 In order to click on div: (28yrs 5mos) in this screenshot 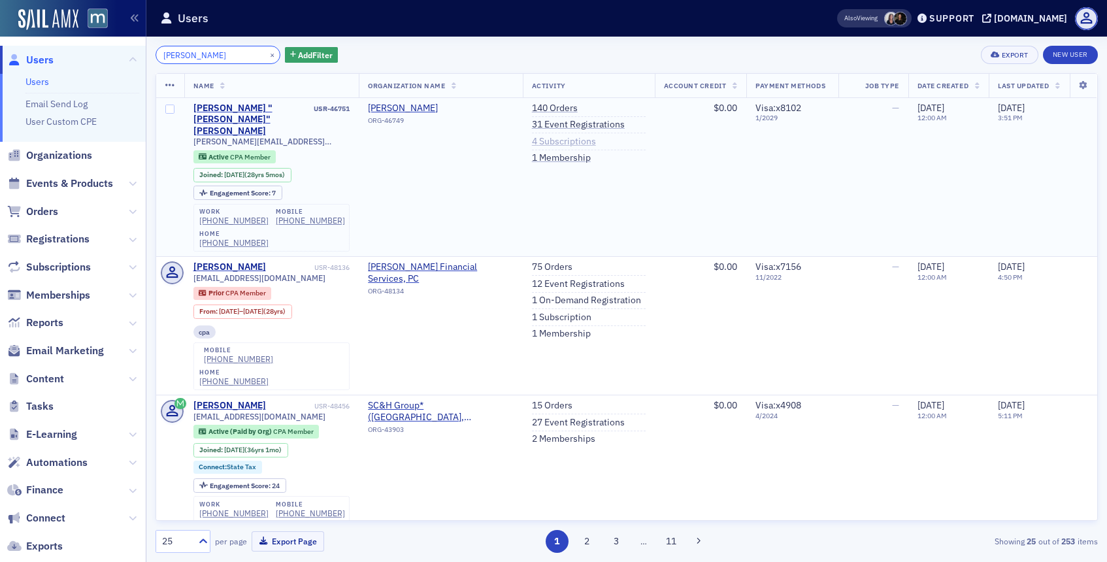, I will do `click(254, 175)`.